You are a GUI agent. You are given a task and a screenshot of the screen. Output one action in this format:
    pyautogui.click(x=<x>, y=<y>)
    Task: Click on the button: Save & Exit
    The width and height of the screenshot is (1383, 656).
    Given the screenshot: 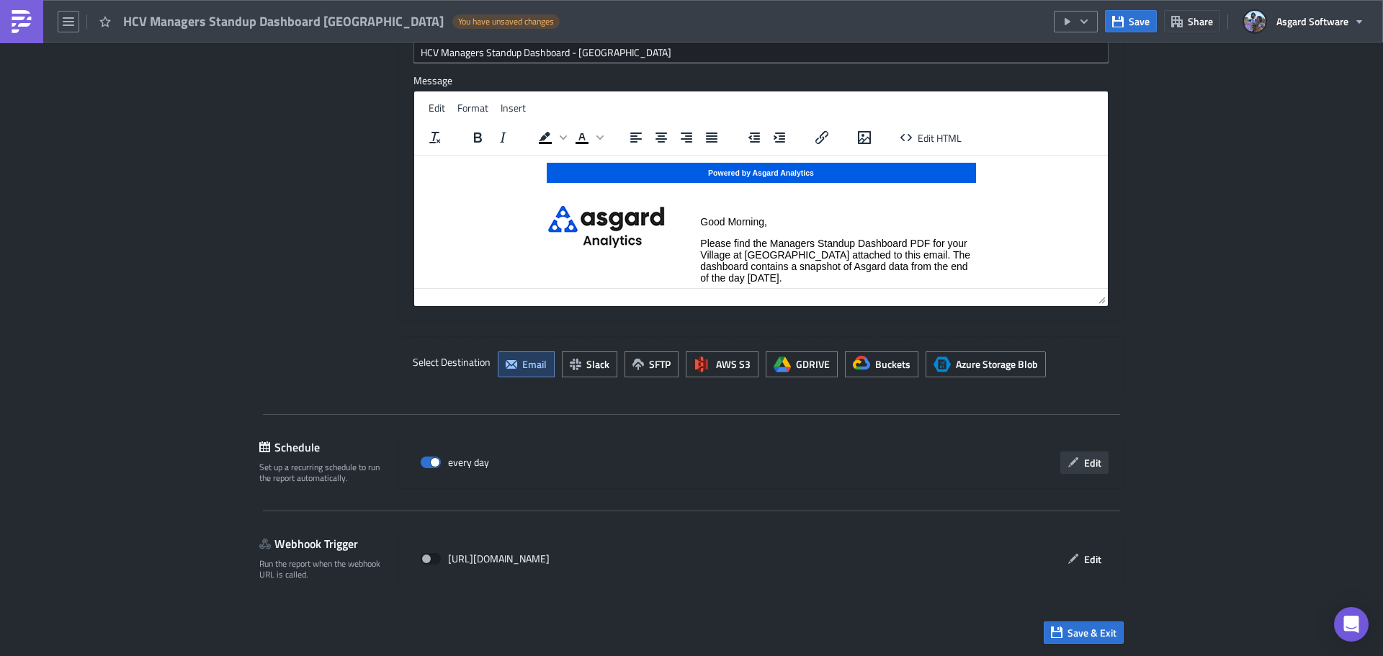 What is the action you would take?
    pyautogui.click(x=1083, y=632)
    